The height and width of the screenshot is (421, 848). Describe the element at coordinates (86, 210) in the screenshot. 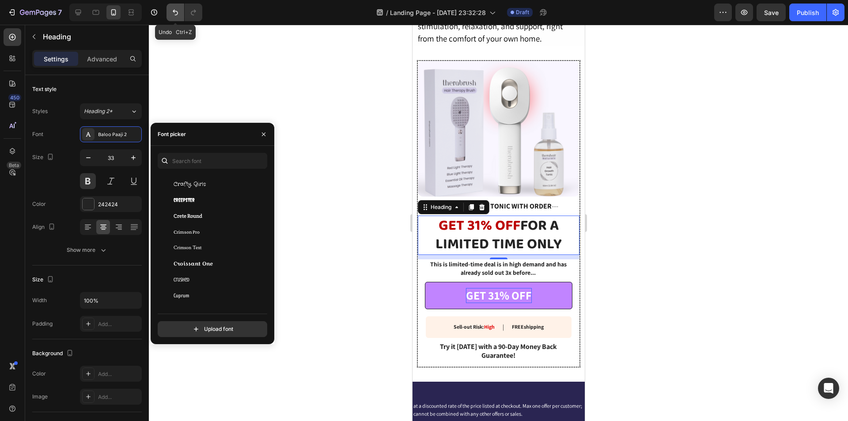

I see `strong: FOR A LIMITED TIME ONLY` at that location.